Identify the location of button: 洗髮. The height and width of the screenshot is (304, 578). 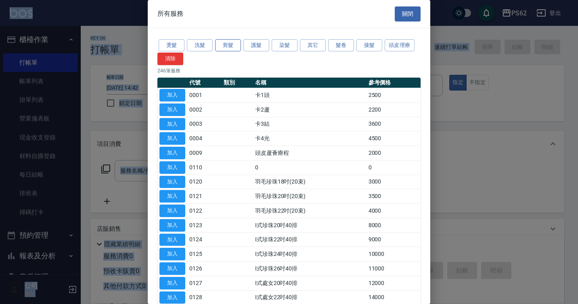
(200, 45).